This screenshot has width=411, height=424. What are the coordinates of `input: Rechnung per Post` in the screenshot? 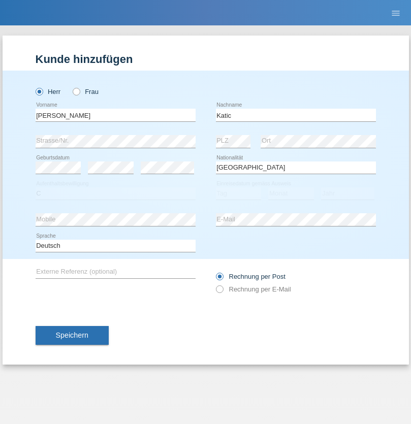 It's located at (219, 279).